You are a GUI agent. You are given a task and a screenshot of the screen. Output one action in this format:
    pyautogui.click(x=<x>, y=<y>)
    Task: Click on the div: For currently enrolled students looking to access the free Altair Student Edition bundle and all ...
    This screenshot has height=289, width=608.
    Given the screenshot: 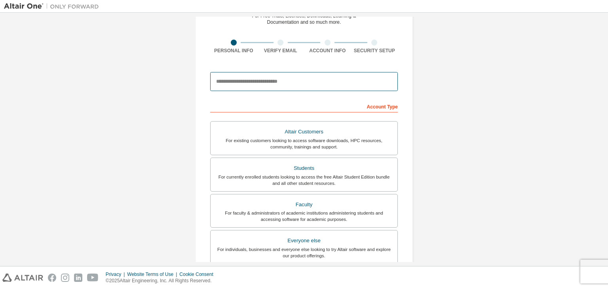 What is the action you would take?
    pyautogui.click(x=304, y=180)
    